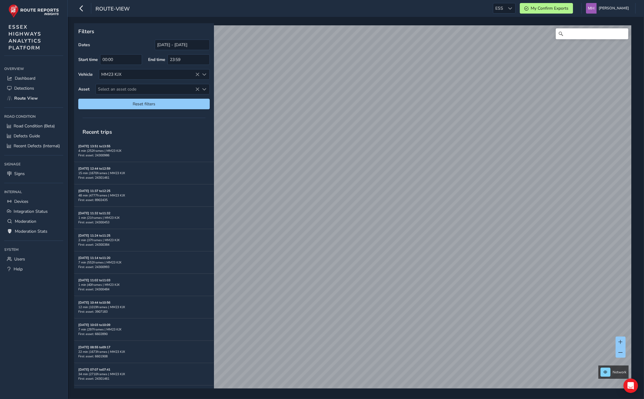 The height and width of the screenshot is (399, 644). What do you see at coordinates (25, 221) in the screenshot?
I see `span: Moderation` at bounding box center [25, 221].